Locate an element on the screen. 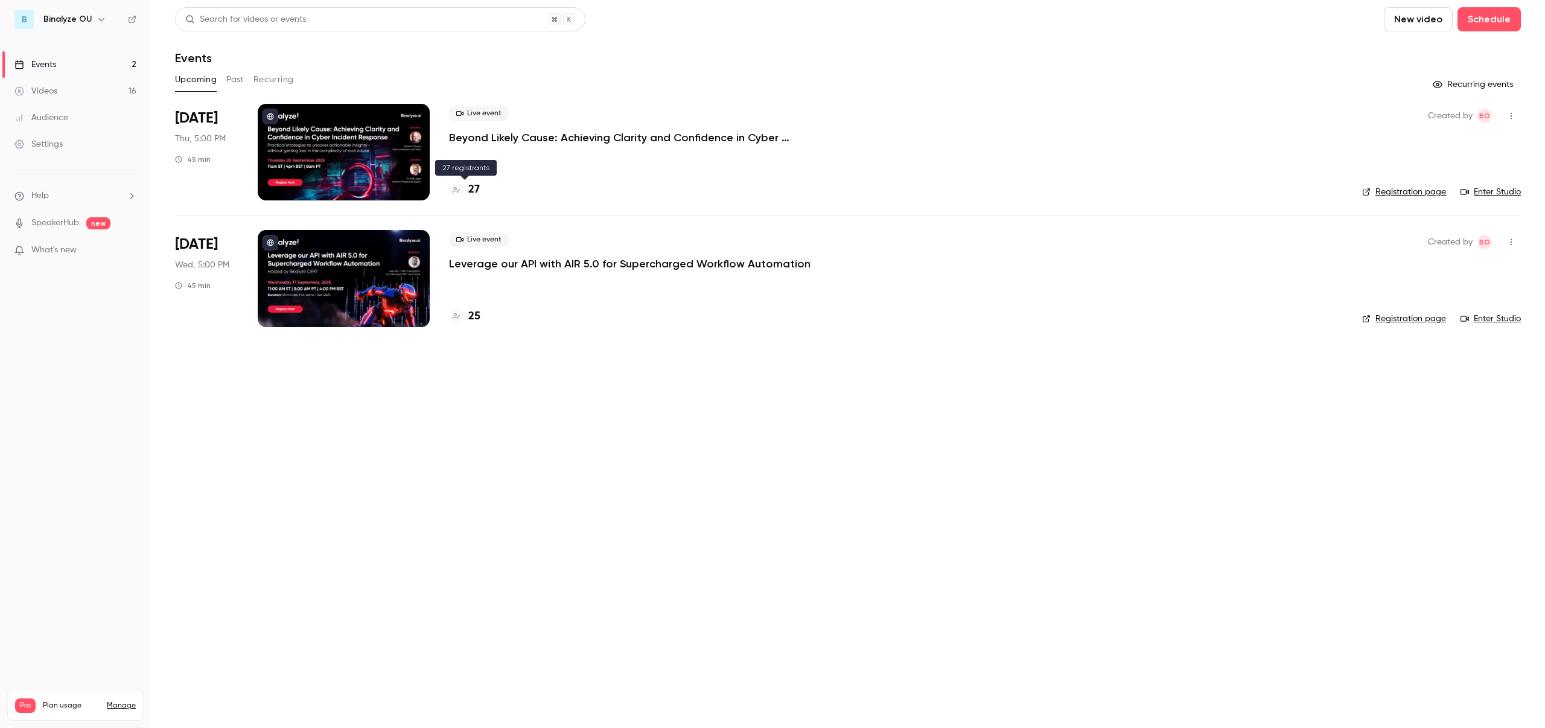  a: Manage is located at coordinates (121, 705).